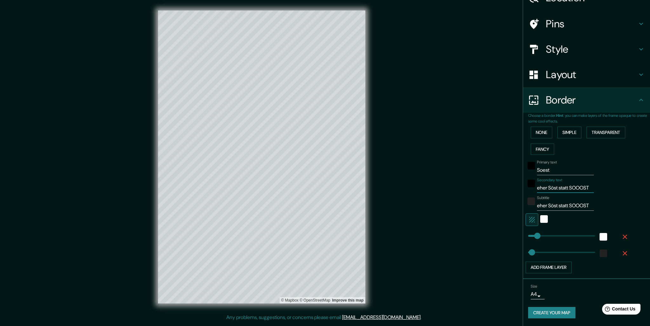 The image size is (650, 326). What do you see at coordinates (542, 149) in the screenshot?
I see `button: Fancy` at bounding box center [542, 149].